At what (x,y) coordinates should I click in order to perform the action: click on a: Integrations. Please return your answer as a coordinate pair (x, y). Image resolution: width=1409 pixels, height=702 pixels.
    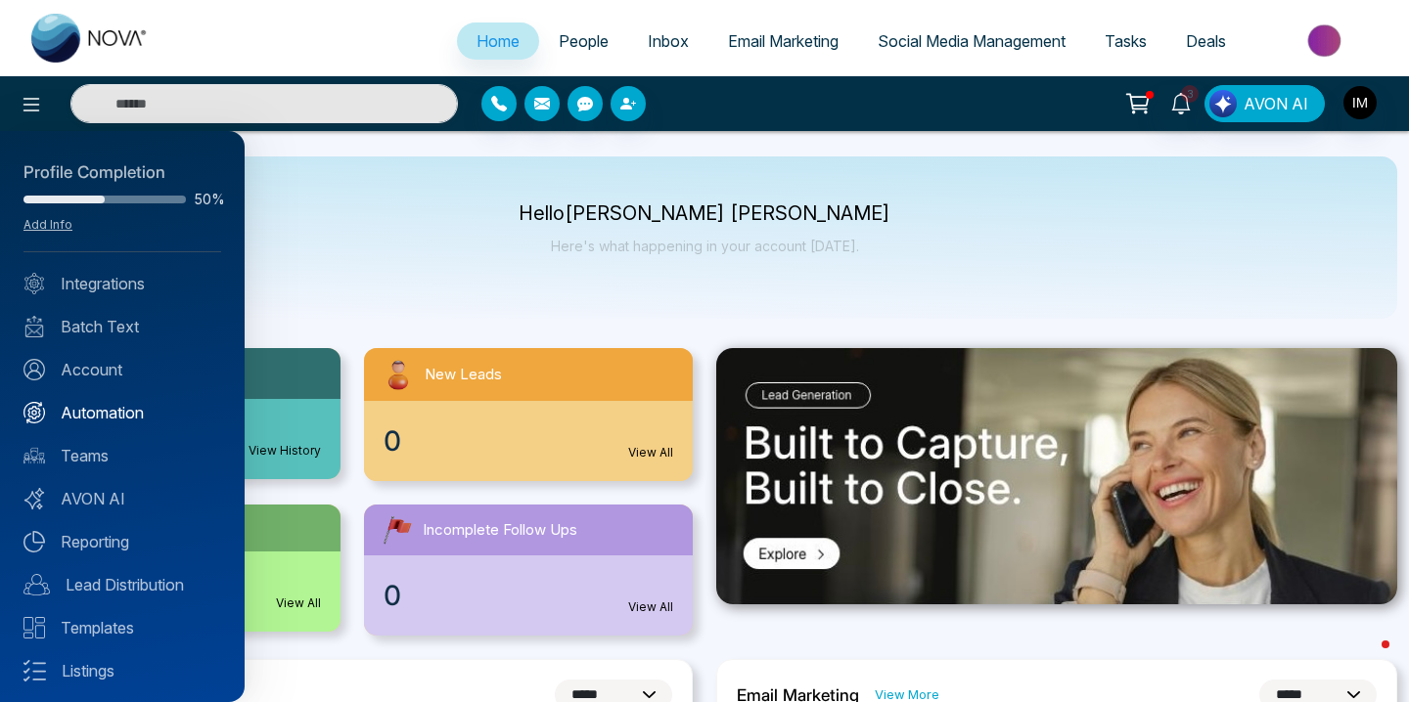
    Looking at the image, I should click on (122, 284).